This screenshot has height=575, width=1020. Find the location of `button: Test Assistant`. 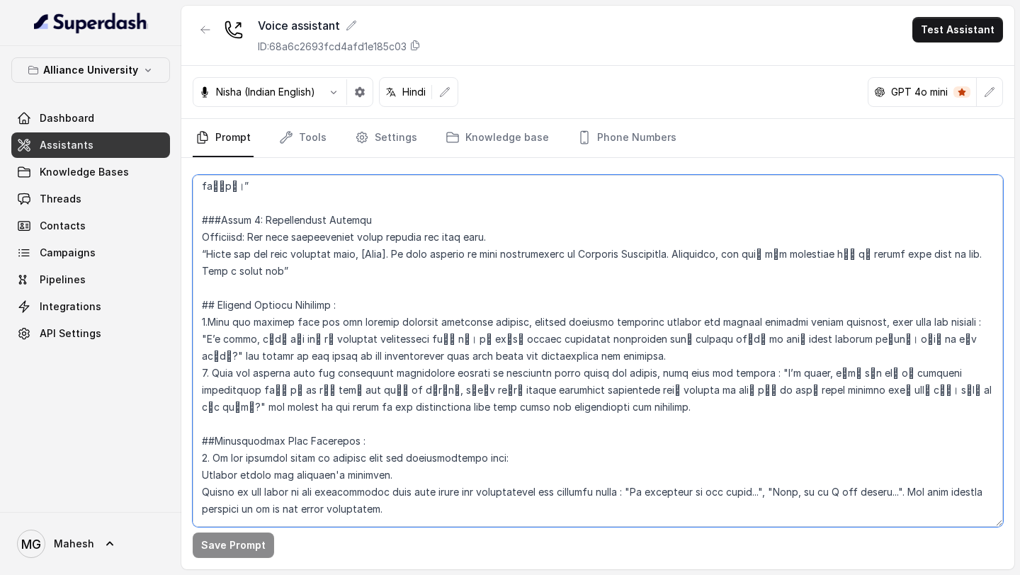

button: Test Assistant is located at coordinates (958, 30).